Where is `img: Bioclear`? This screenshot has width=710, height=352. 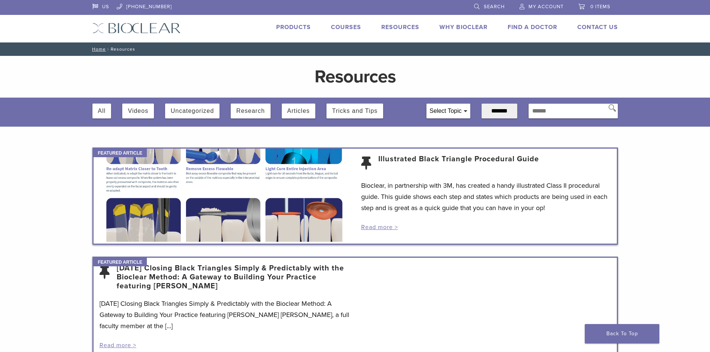 img: Bioclear is located at coordinates (136, 28).